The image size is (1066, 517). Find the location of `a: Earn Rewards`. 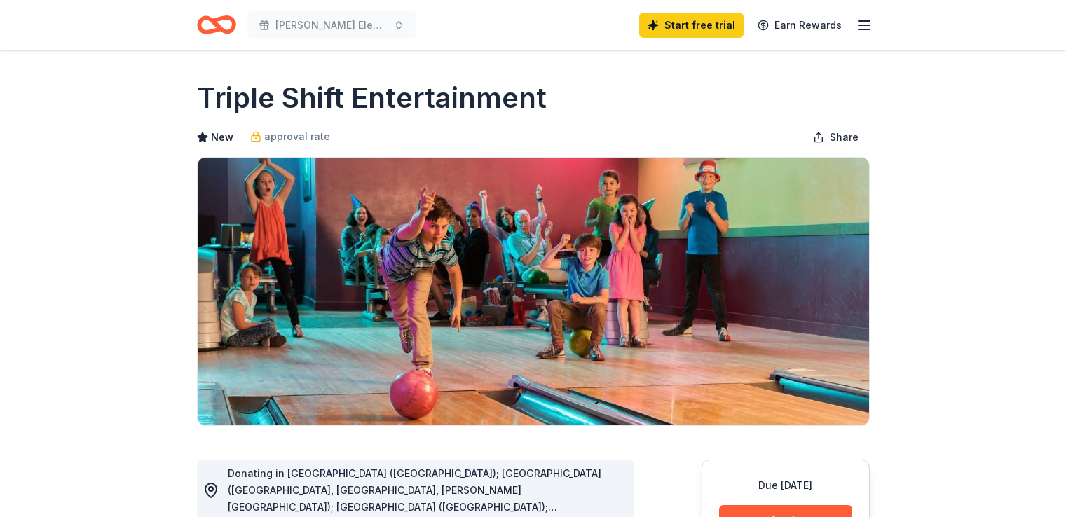

a: Earn Rewards is located at coordinates (799, 25).